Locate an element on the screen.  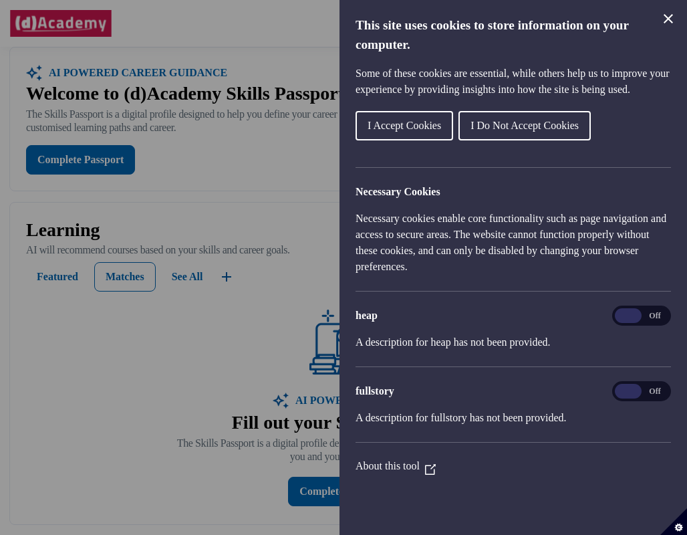
span: I Accept Cookies is located at coordinates (404, 125).